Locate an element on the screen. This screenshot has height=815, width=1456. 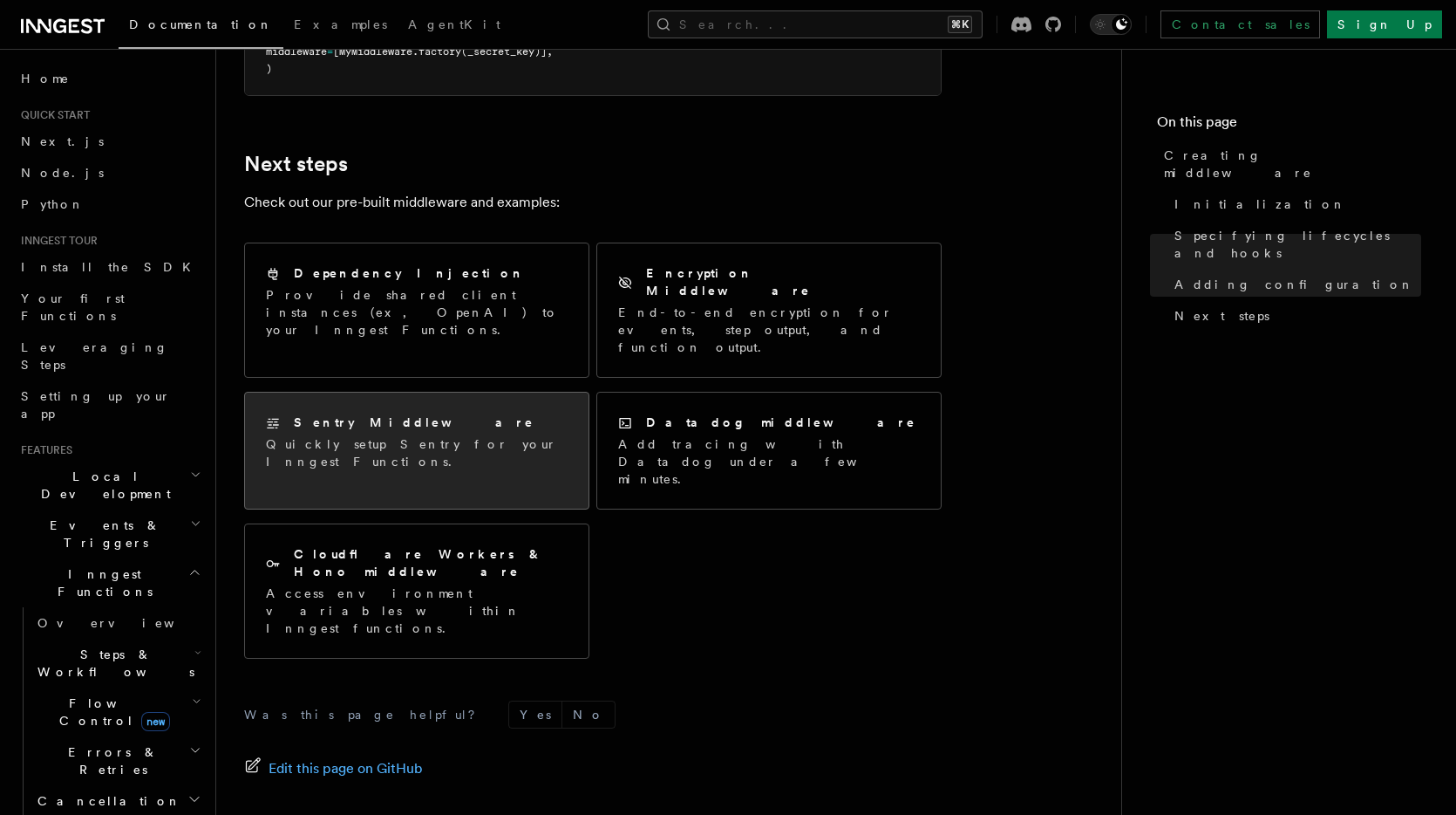
span: Your first Functions is located at coordinates (73, 307).